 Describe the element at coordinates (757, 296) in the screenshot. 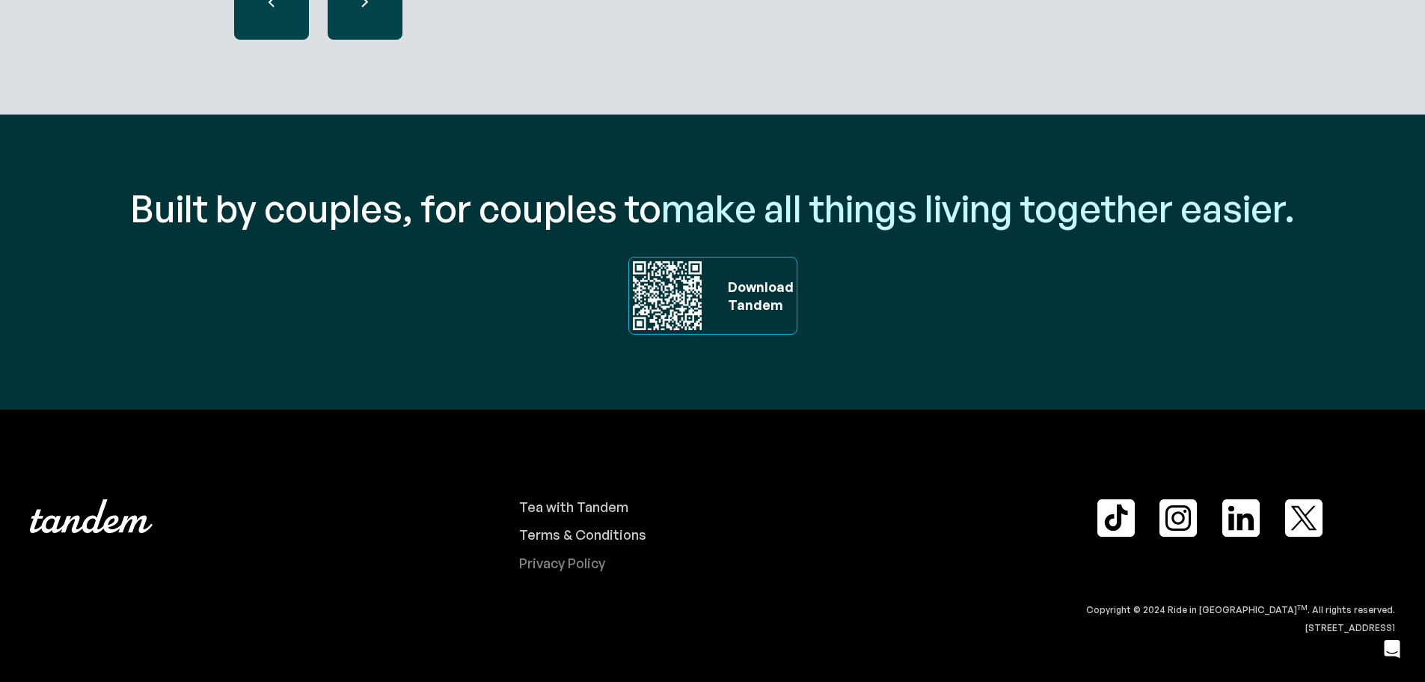

I see `div: Download ‍ Tandem` at that location.